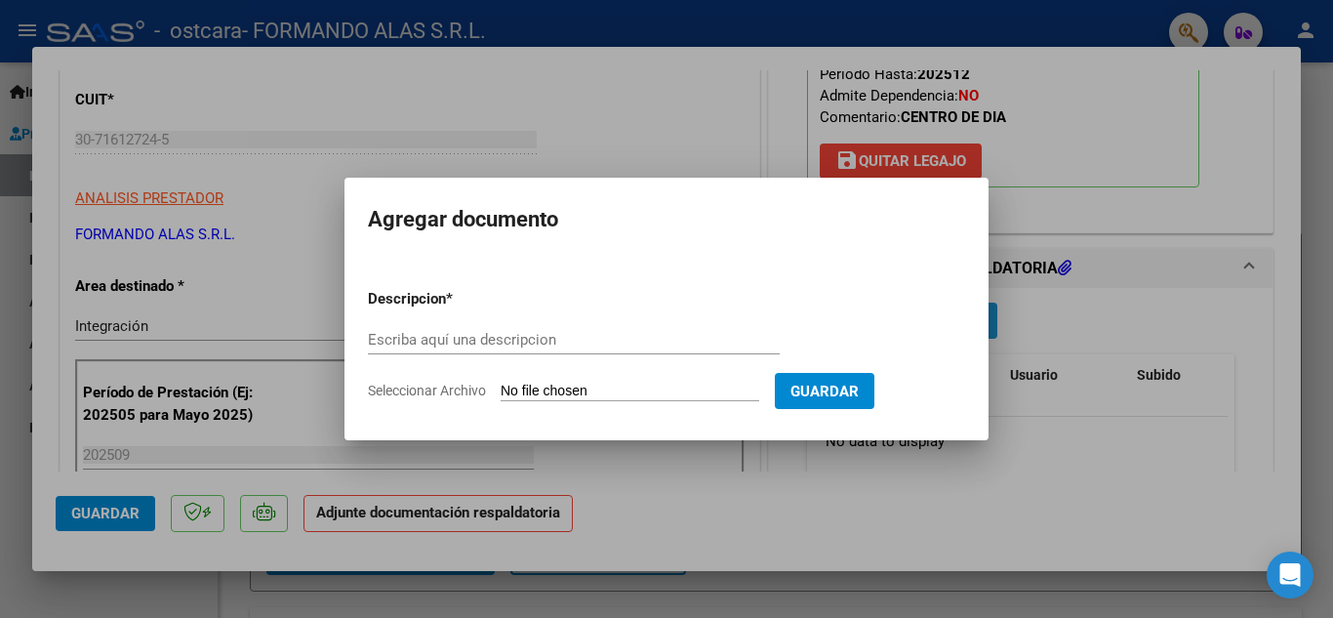  What do you see at coordinates (1290, 575) in the screenshot?
I see `div: Open Intercom Messenger` at bounding box center [1290, 575].